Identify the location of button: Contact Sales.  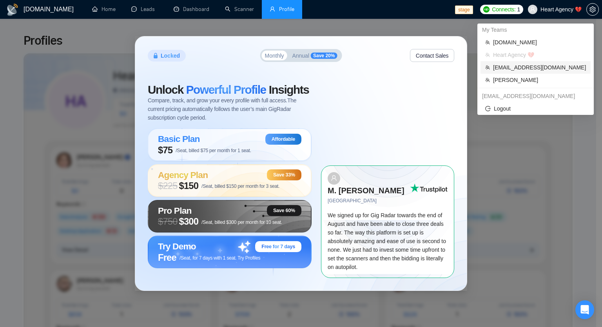
(432, 55).